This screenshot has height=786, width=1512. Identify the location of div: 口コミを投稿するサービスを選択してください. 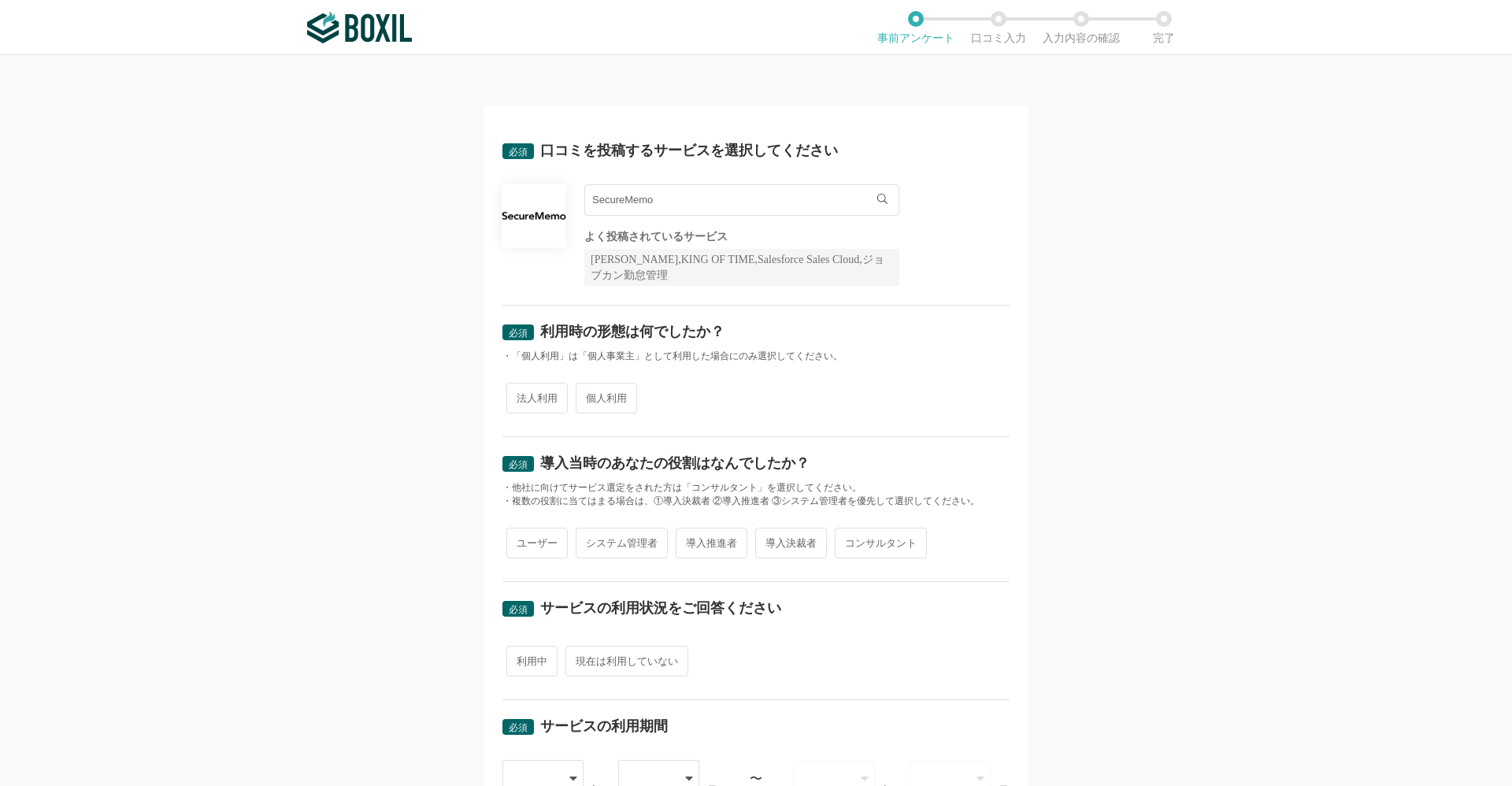
(689, 150).